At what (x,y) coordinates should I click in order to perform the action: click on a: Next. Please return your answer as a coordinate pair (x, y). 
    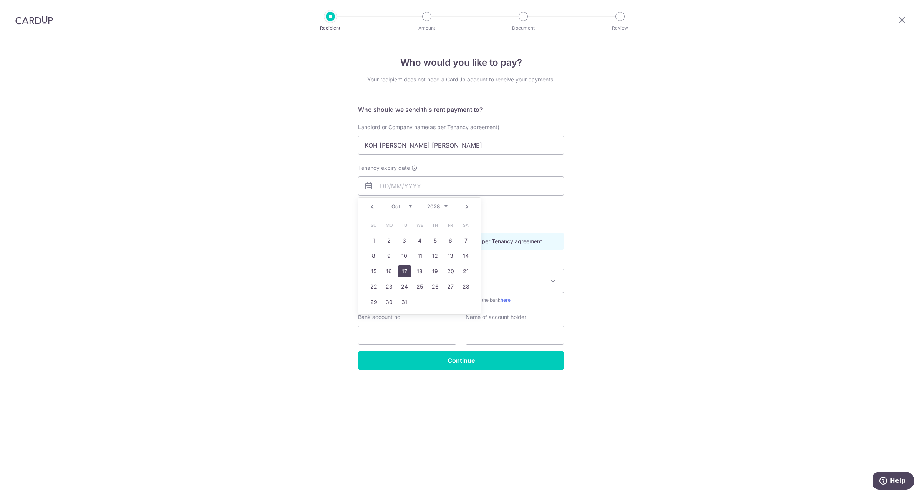
    Looking at the image, I should click on (467, 207).